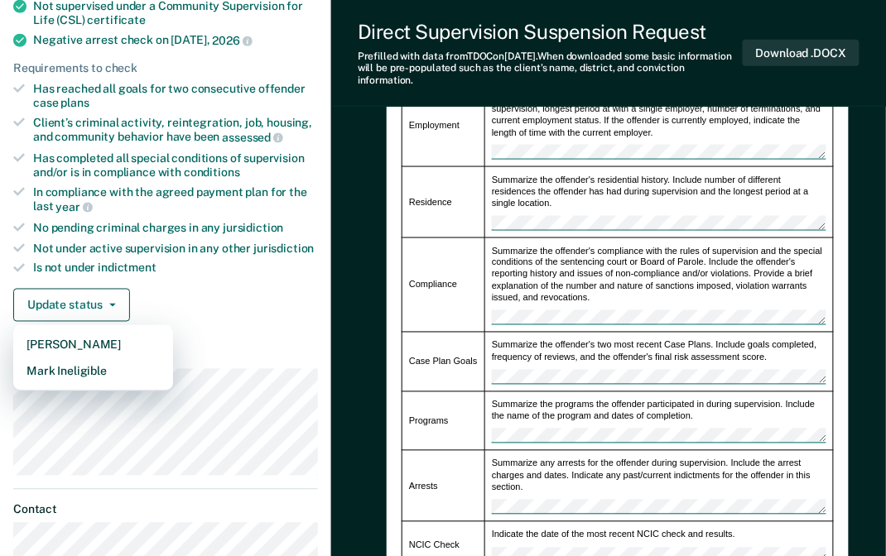  I want to click on div: Has reached all goals for two consecutive offender case, so click(176, 96).